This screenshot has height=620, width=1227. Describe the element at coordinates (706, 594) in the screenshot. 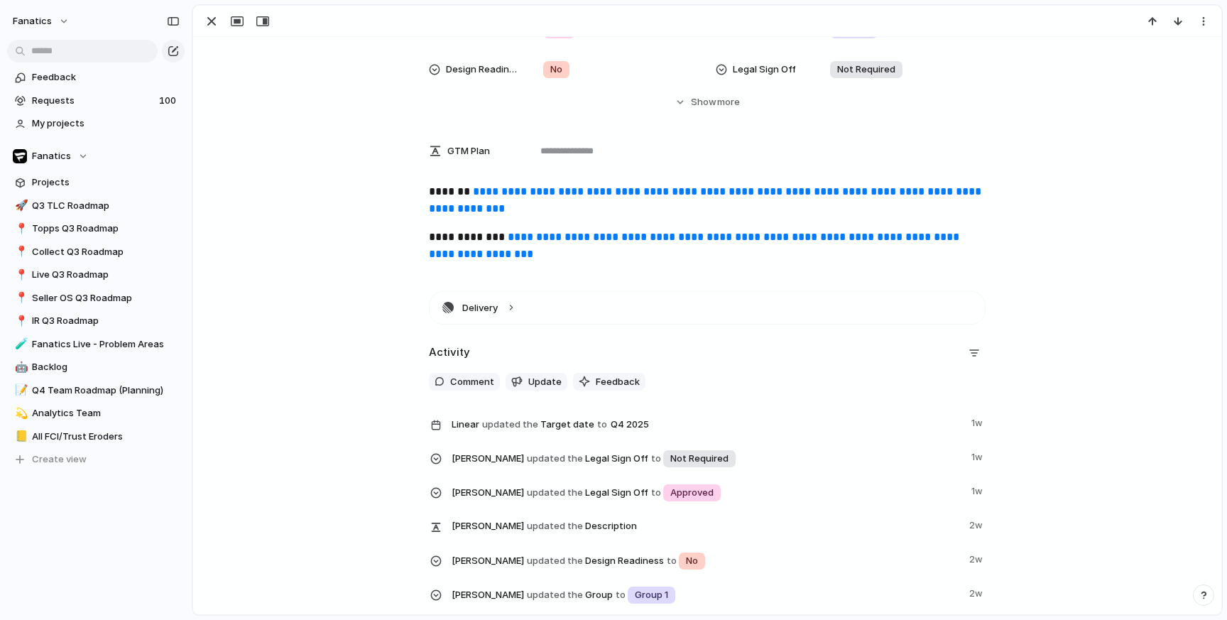

I see `span: Group` at that location.